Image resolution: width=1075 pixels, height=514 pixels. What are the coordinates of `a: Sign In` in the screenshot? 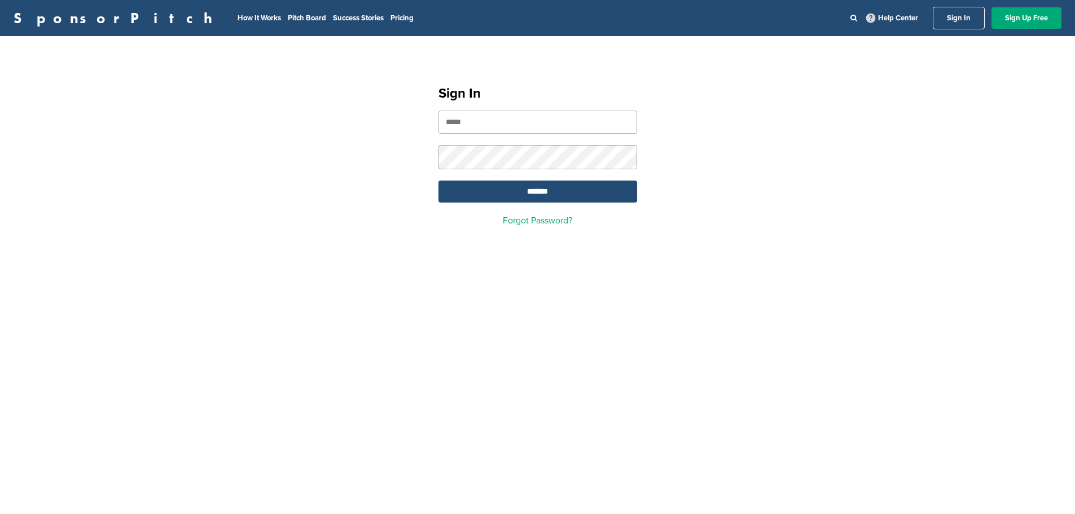 It's located at (959, 18).